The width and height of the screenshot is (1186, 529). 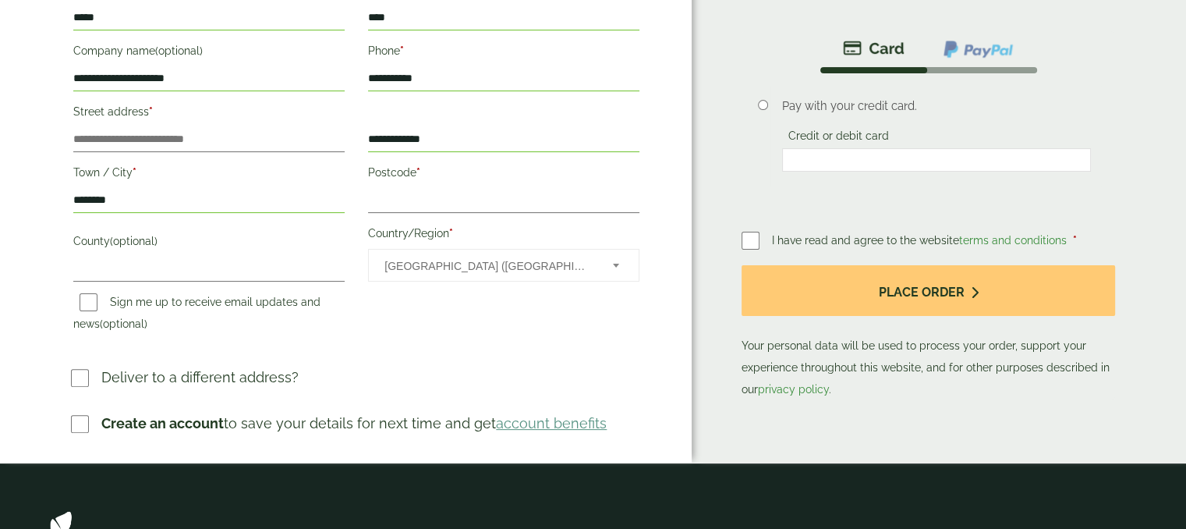 What do you see at coordinates (196, 315) in the screenshot?
I see `label: Sign me up to receive email updates and news` at bounding box center [196, 315].